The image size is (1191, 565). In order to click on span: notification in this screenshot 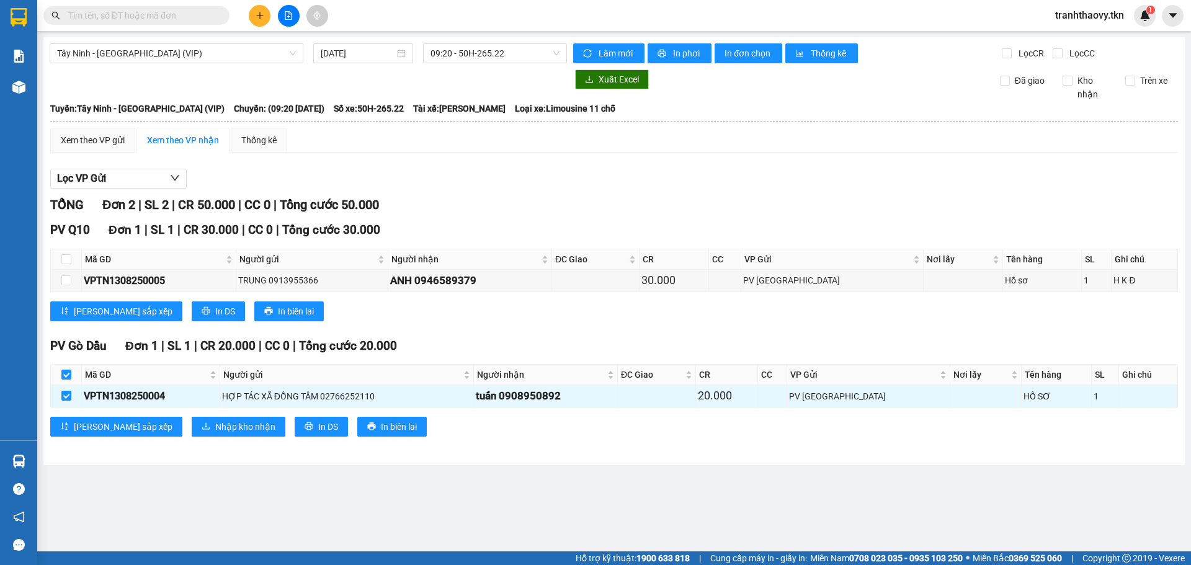, I will do `click(19, 517)`.